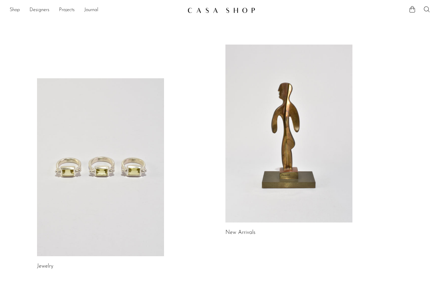 This screenshot has width=440, height=283. What do you see at coordinates (15, 10) in the screenshot?
I see `a: Shop` at bounding box center [15, 10].